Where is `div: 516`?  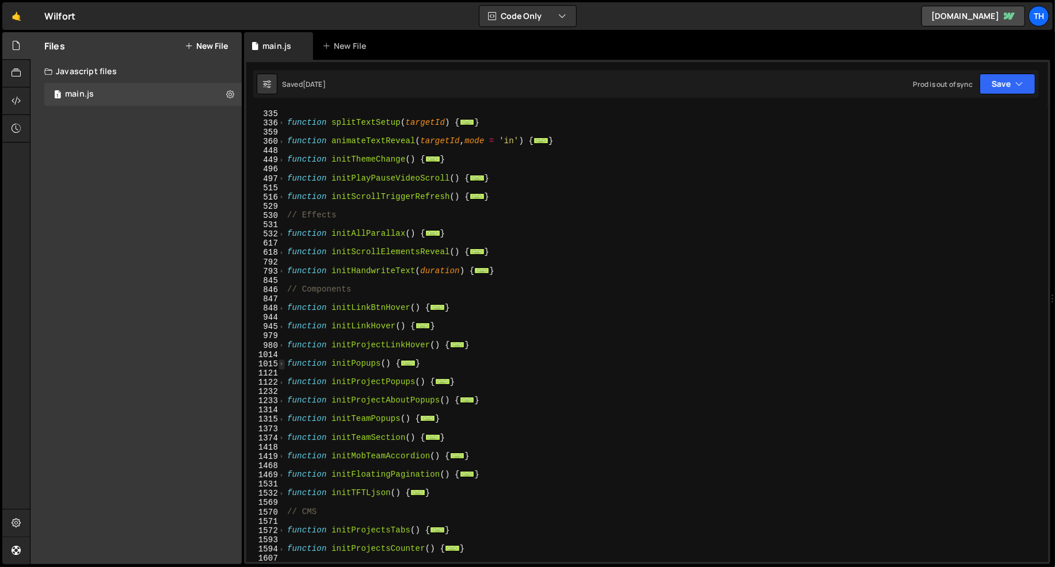
div: 516 is located at coordinates (266, 197).